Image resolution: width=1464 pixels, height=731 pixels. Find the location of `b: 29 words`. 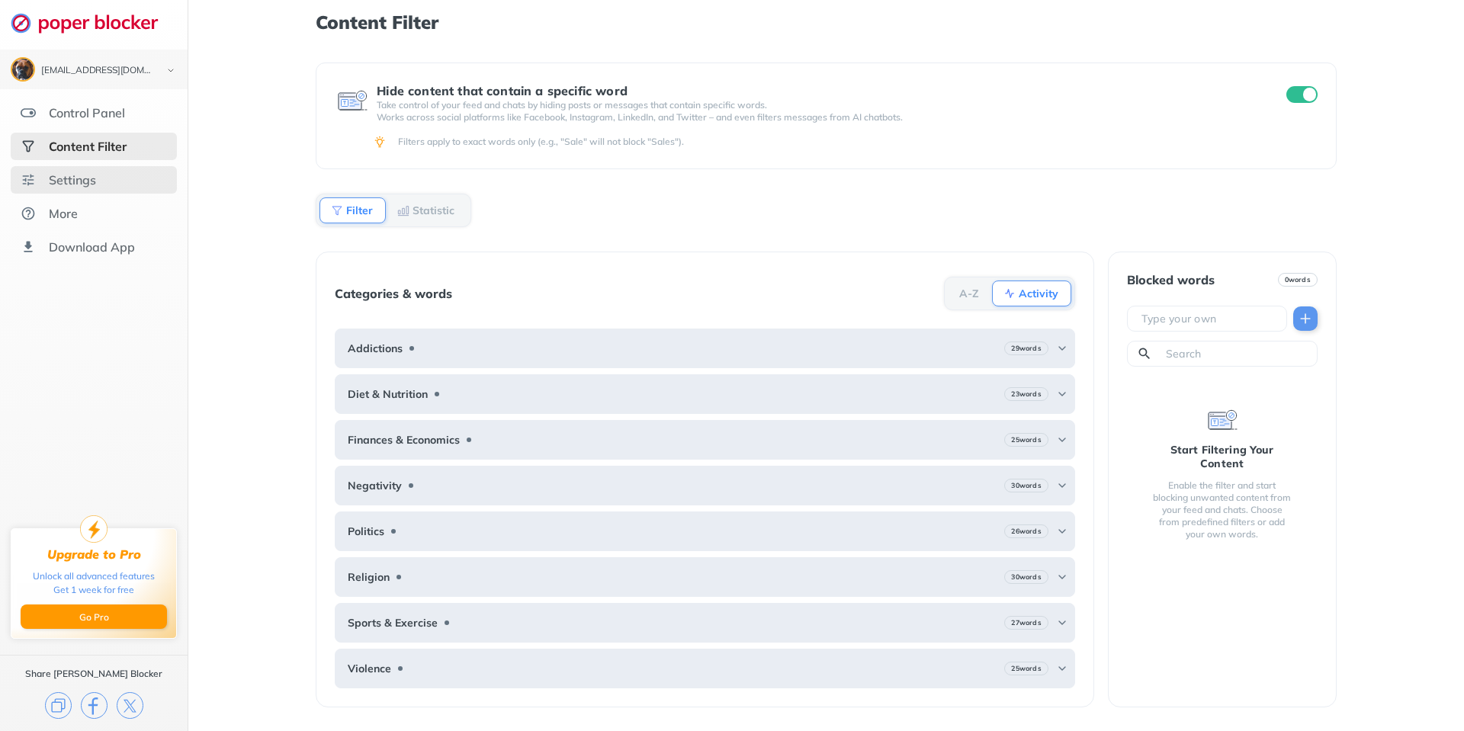

b: 29 words is located at coordinates (1026, 348).